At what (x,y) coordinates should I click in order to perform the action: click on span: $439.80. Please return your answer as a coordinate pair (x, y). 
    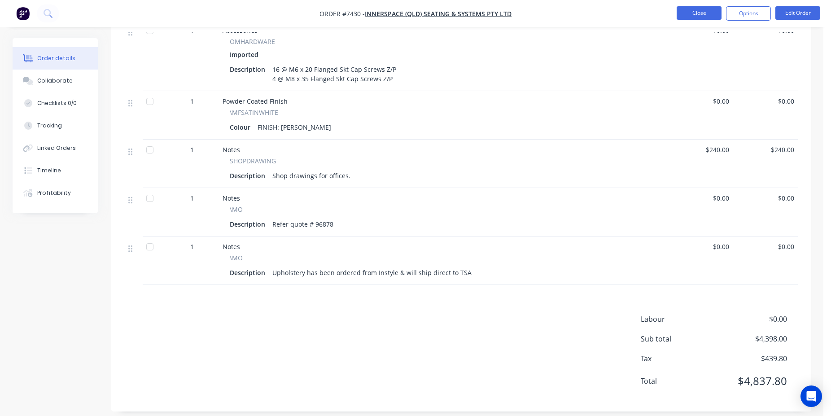
    Looking at the image, I should click on (754, 359).